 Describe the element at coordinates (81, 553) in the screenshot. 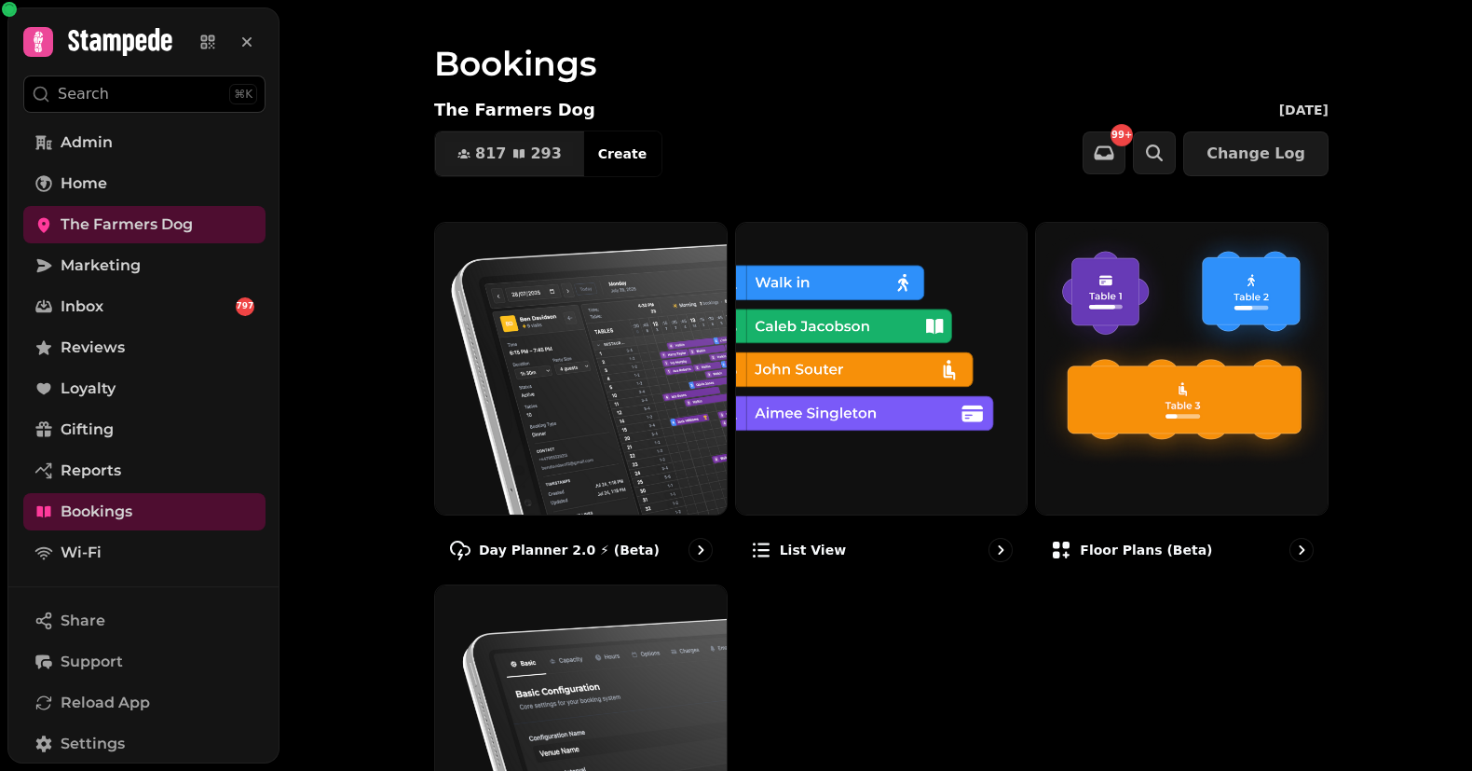

I see `span: Wi-Fi` at that location.